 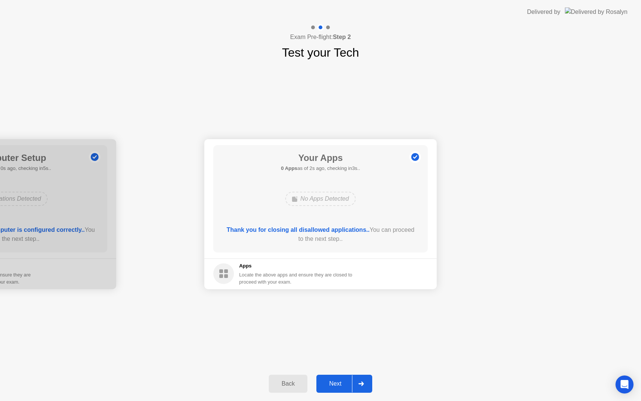 What do you see at coordinates (320, 37) in the screenshot?
I see `h4: Exam Pre-flight:` at bounding box center [320, 37].